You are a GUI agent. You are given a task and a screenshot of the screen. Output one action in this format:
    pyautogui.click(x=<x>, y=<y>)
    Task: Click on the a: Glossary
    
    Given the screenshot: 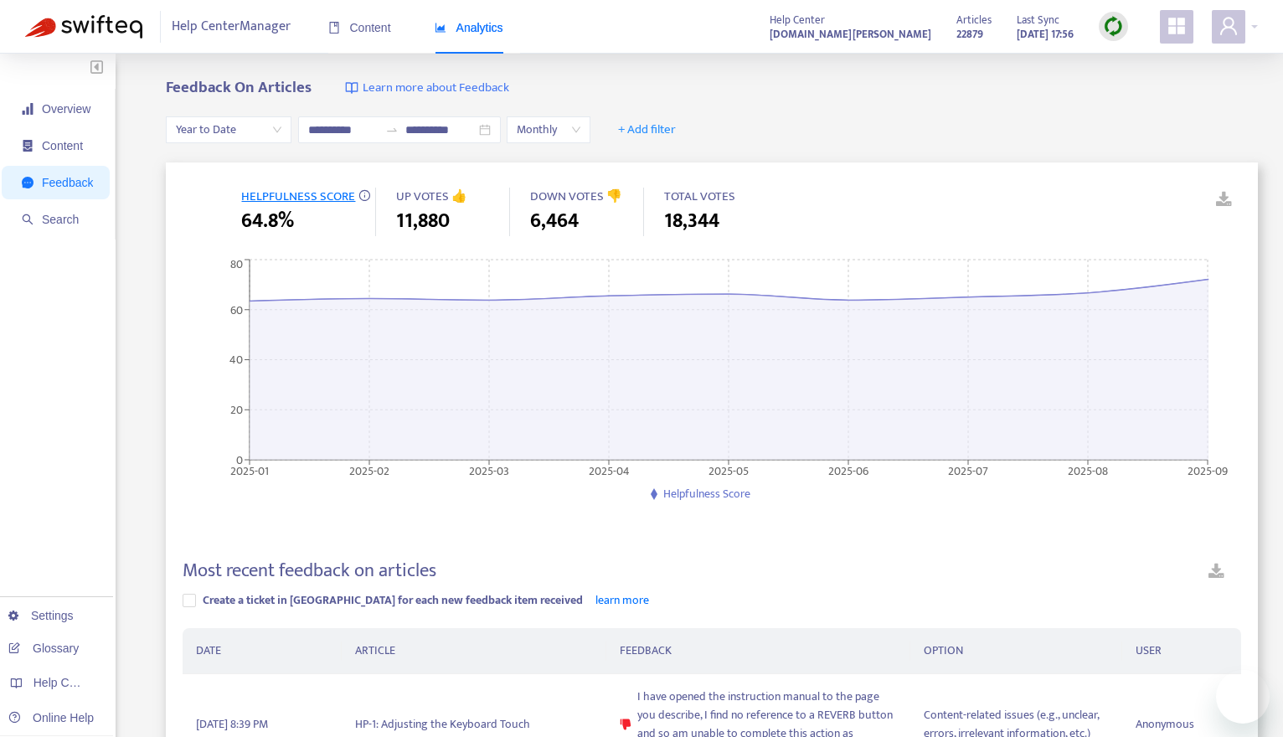 What is the action you would take?
    pyautogui.click(x=44, y=648)
    